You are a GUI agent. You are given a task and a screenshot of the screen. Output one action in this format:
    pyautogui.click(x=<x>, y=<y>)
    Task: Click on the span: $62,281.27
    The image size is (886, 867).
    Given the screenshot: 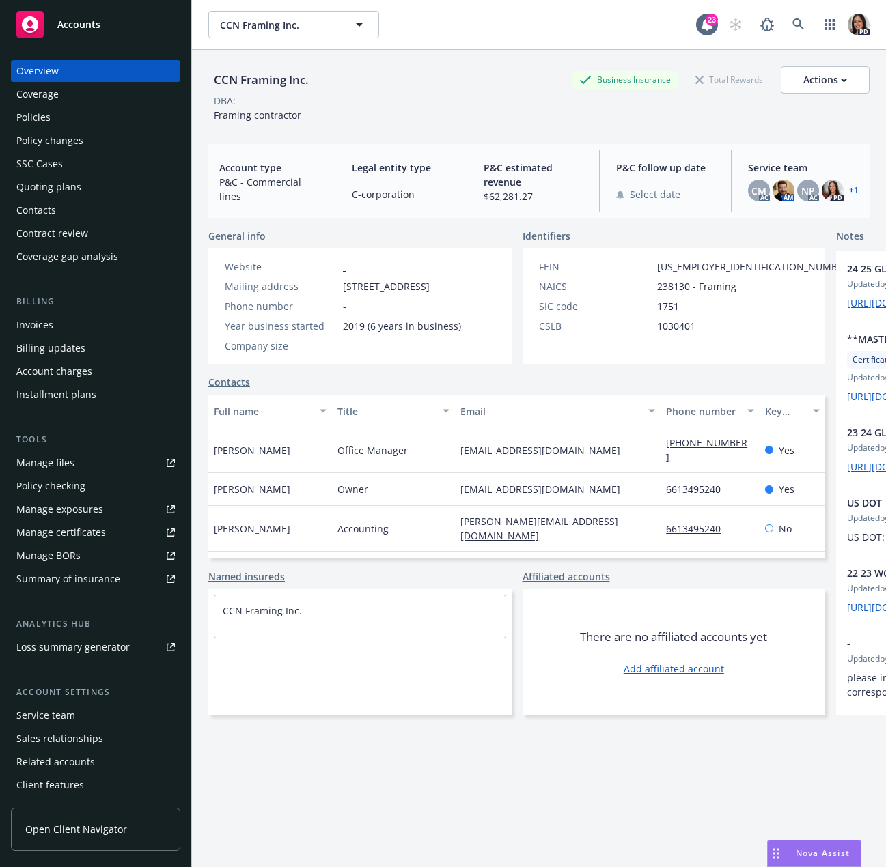 What is the action you would take?
    pyautogui.click(x=533, y=196)
    